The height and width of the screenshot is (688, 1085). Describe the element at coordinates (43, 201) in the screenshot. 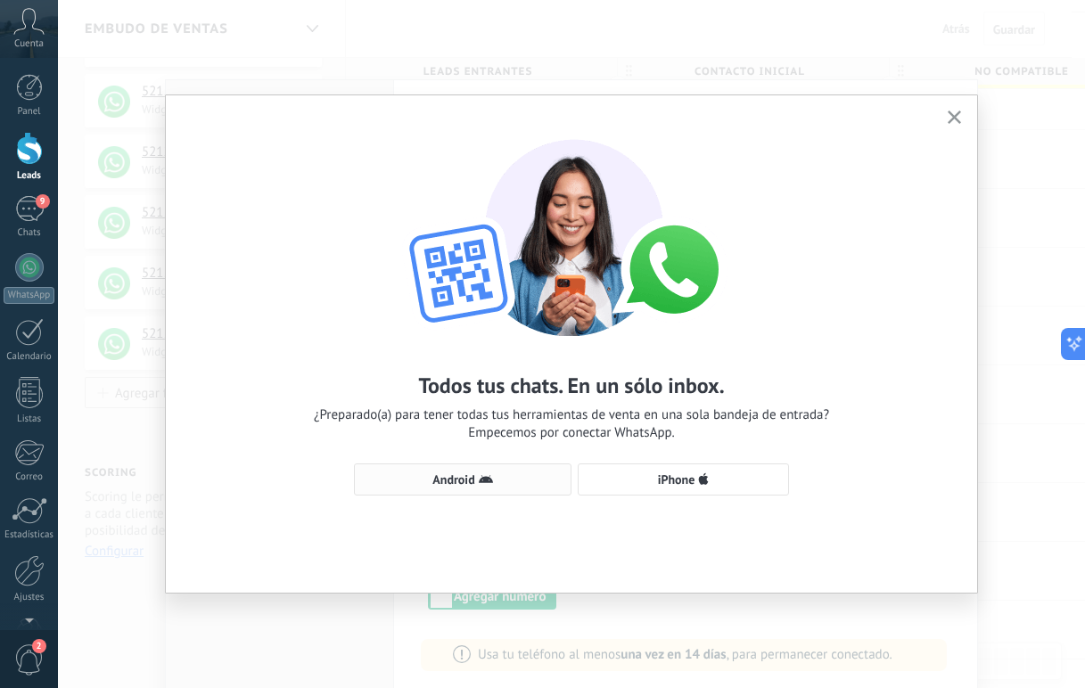

I see `span: 9` at that location.